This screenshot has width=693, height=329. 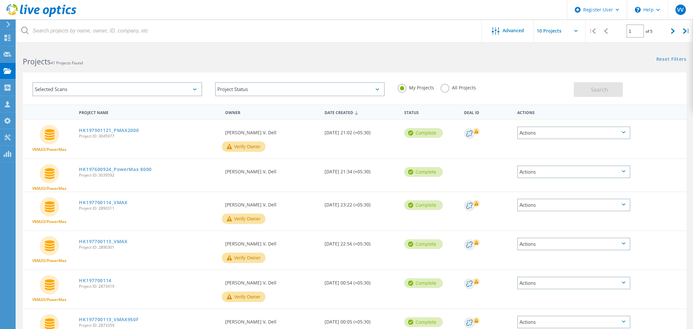 What do you see at coordinates (361, 112) in the screenshot?
I see `div: Date Created` at bounding box center [361, 112].